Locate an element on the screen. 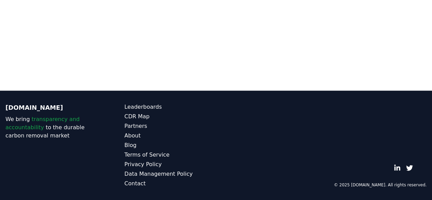 This screenshot has height=200, width=432. a: Terms of Service is located at coordinates (170, 155).